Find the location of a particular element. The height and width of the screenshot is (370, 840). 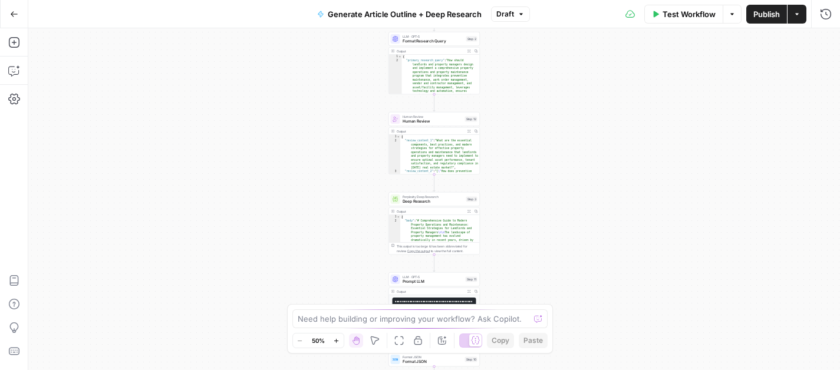

button: Draft is located at coordinates (510, 14).